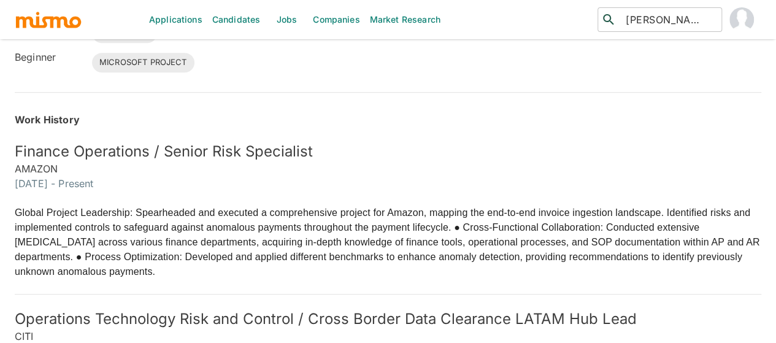 The width and height of the screenshot is (776, 343). What do you see at coordinates (48, 57) in the screenshot?
I see `h6: Beginner` at bounding box center [48, 57].